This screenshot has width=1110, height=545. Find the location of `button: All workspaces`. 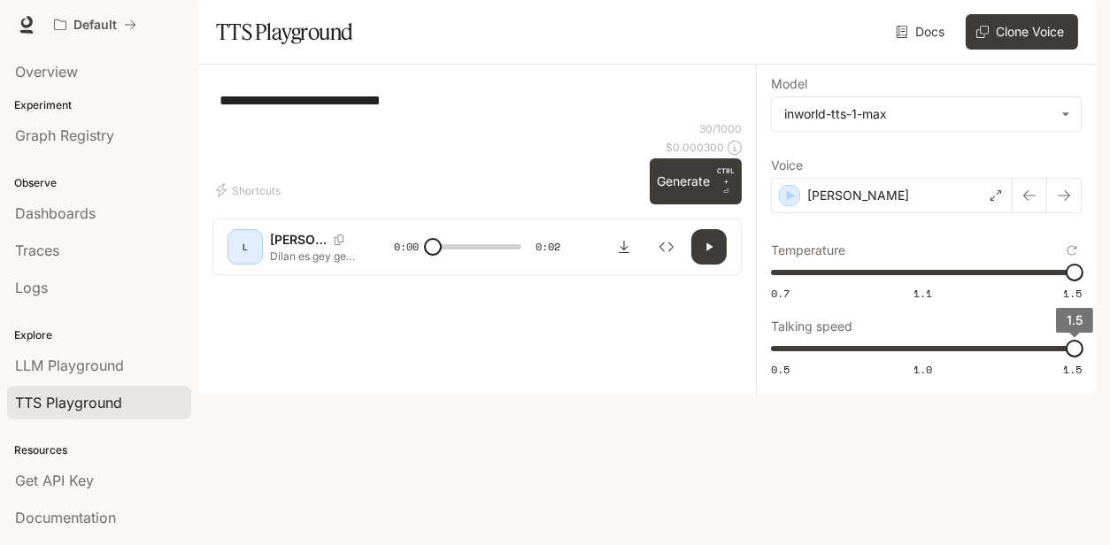

button: All workspaces is located at coordinates (95, 25).